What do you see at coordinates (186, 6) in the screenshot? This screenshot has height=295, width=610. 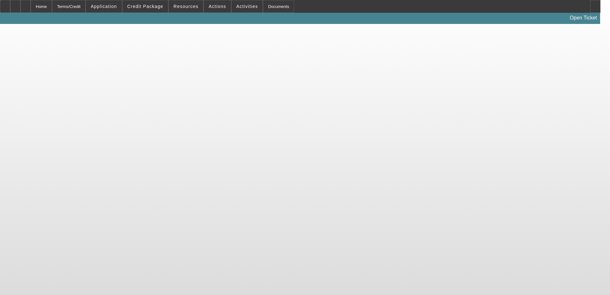 I see `button: Resources` at bounding box center [186, 6].